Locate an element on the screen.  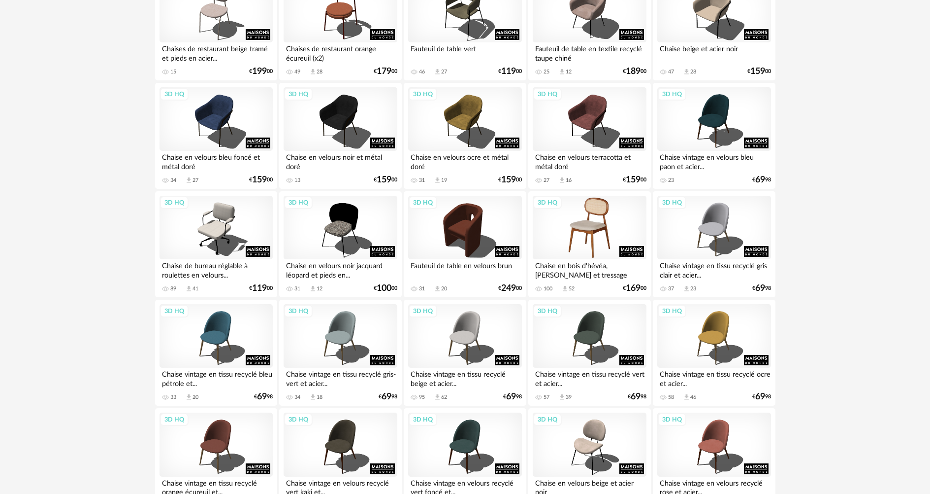
div: 41 is located at coordinates (196, 289).